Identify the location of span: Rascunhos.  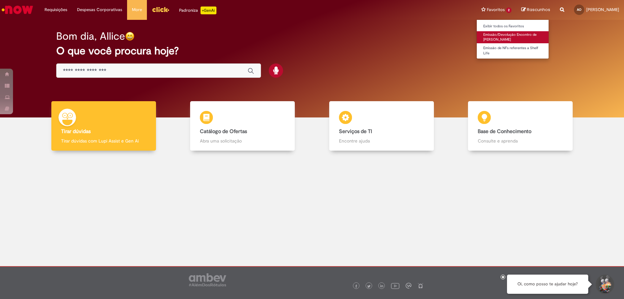
(538, 9).